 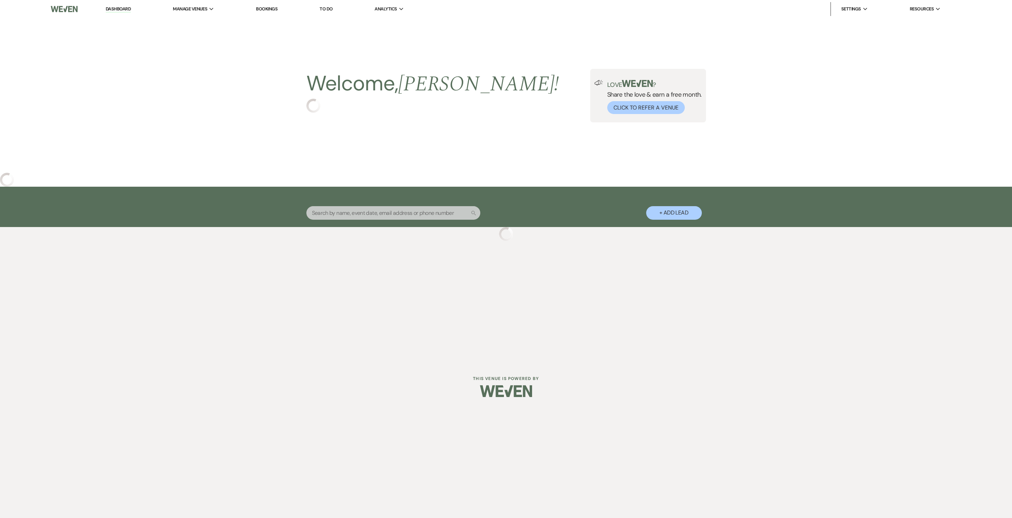 I want to click on span: Settings, so click(x=851, y=9).